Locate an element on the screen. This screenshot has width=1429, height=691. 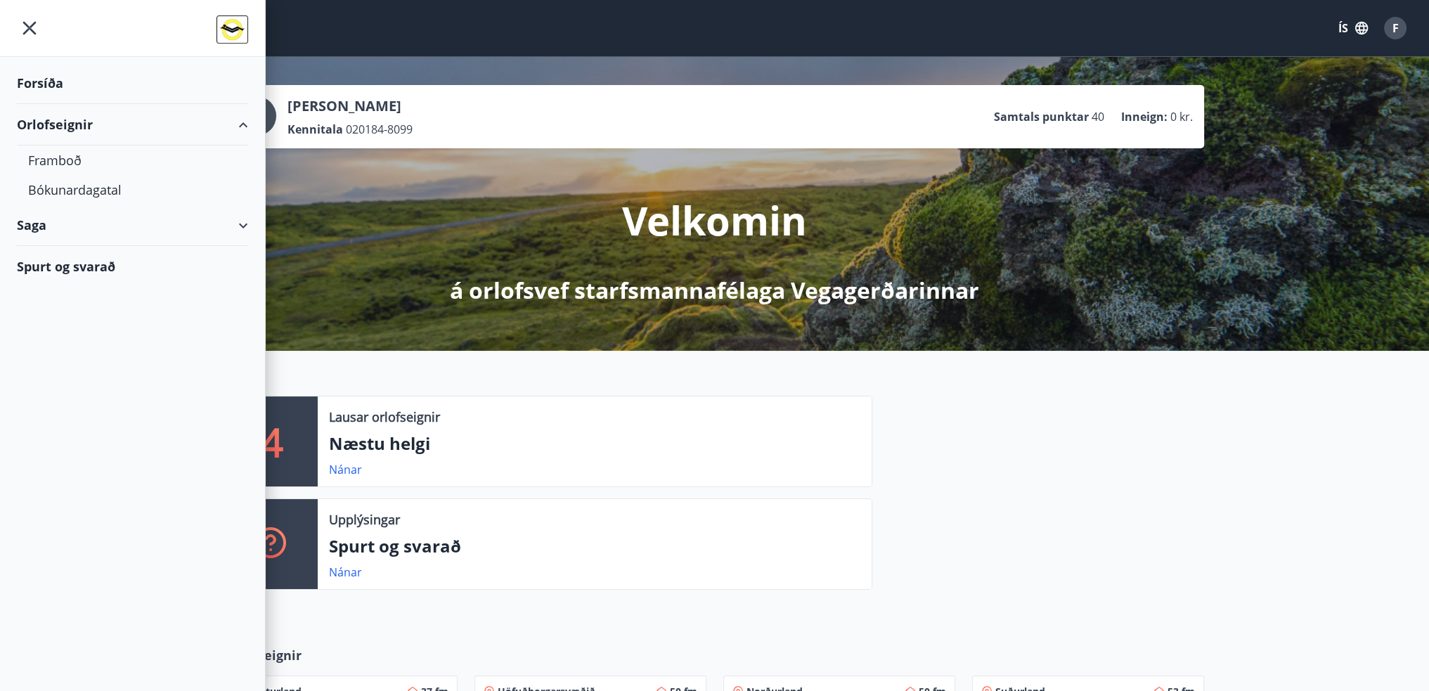
p: á orlofsvef starfsmannafélaga Vegagerðarinnar is located at coordinates (714, 290).